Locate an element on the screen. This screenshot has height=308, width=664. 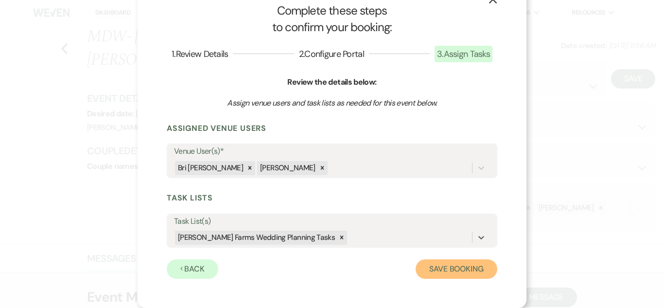
span: 2 . Configure Portal is located at coordinates (332, 54).